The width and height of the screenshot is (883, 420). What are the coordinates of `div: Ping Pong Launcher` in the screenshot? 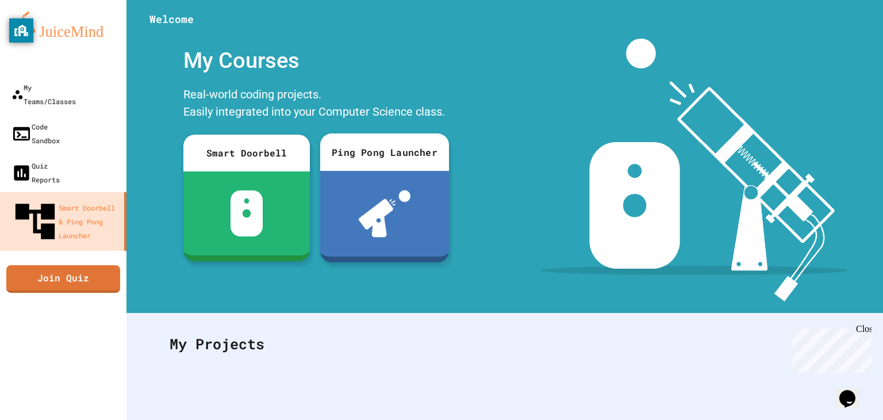 It's located at (384, 152).